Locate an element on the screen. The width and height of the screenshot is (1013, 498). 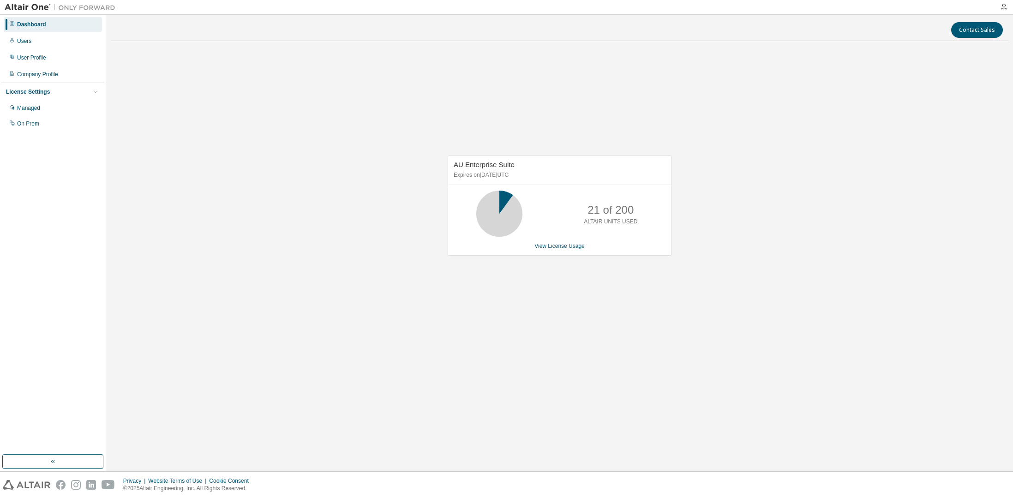
div: Website Terms of Use is located at coordinates (179, 481).